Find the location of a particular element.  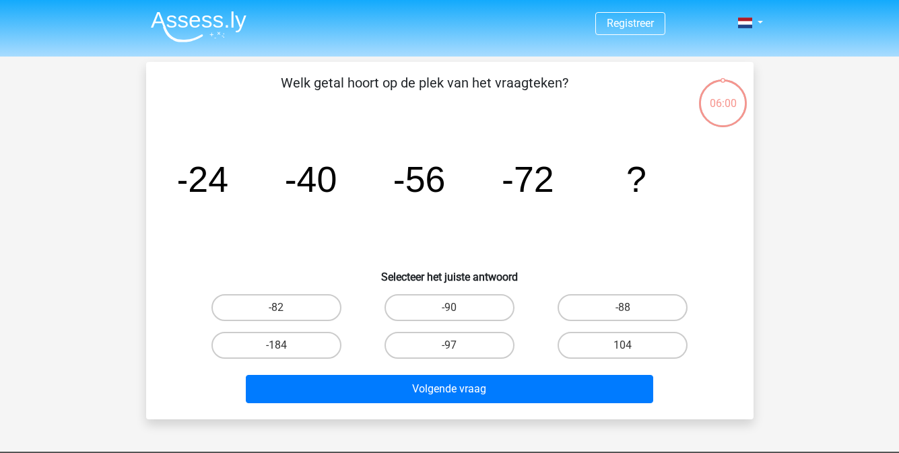

tspan: -40 is located at coordinates (311, 179).